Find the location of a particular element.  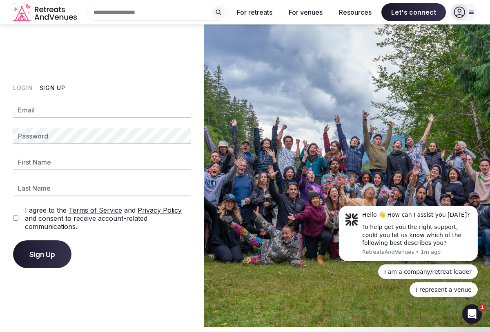

div: Message content is located at coordinates (90, 33).